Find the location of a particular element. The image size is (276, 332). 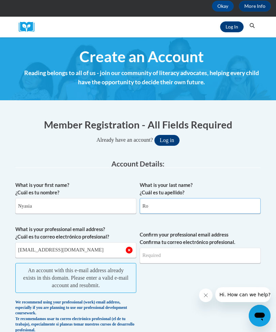

input: Required is located at coordinates (200, 256).